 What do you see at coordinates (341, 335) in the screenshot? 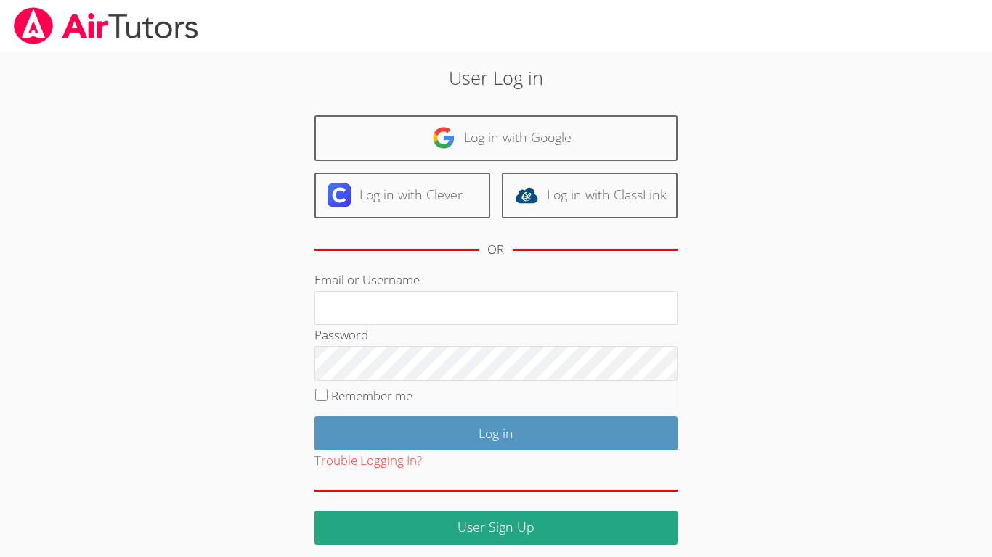
I see `label: Password` at bounding box center [341, 335].